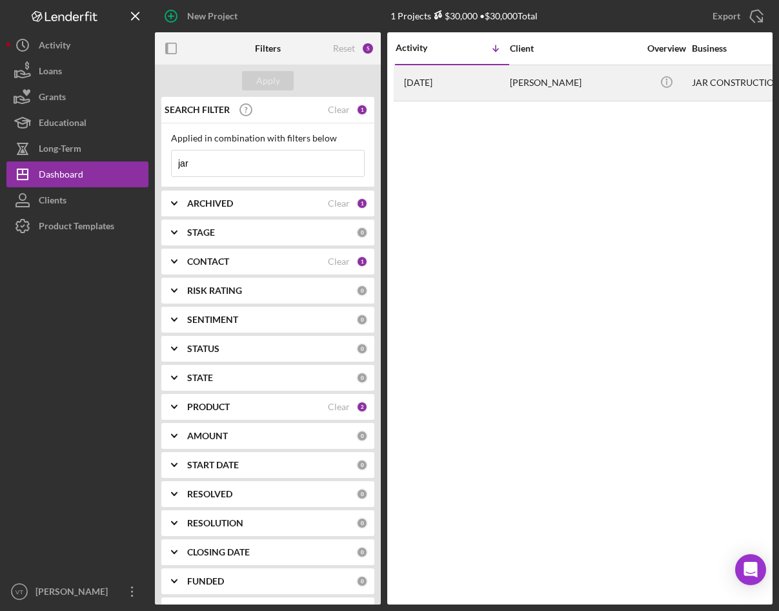 This screenshot has width=779, height=611. Describe the element at coordinates (77, 226) in the screenshot. I see `a: Product Templates` at that location.